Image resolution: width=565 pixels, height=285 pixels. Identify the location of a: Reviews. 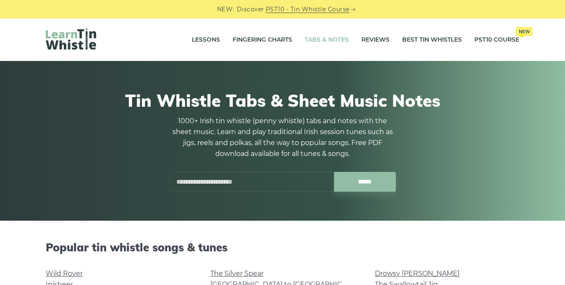
(376, 40).